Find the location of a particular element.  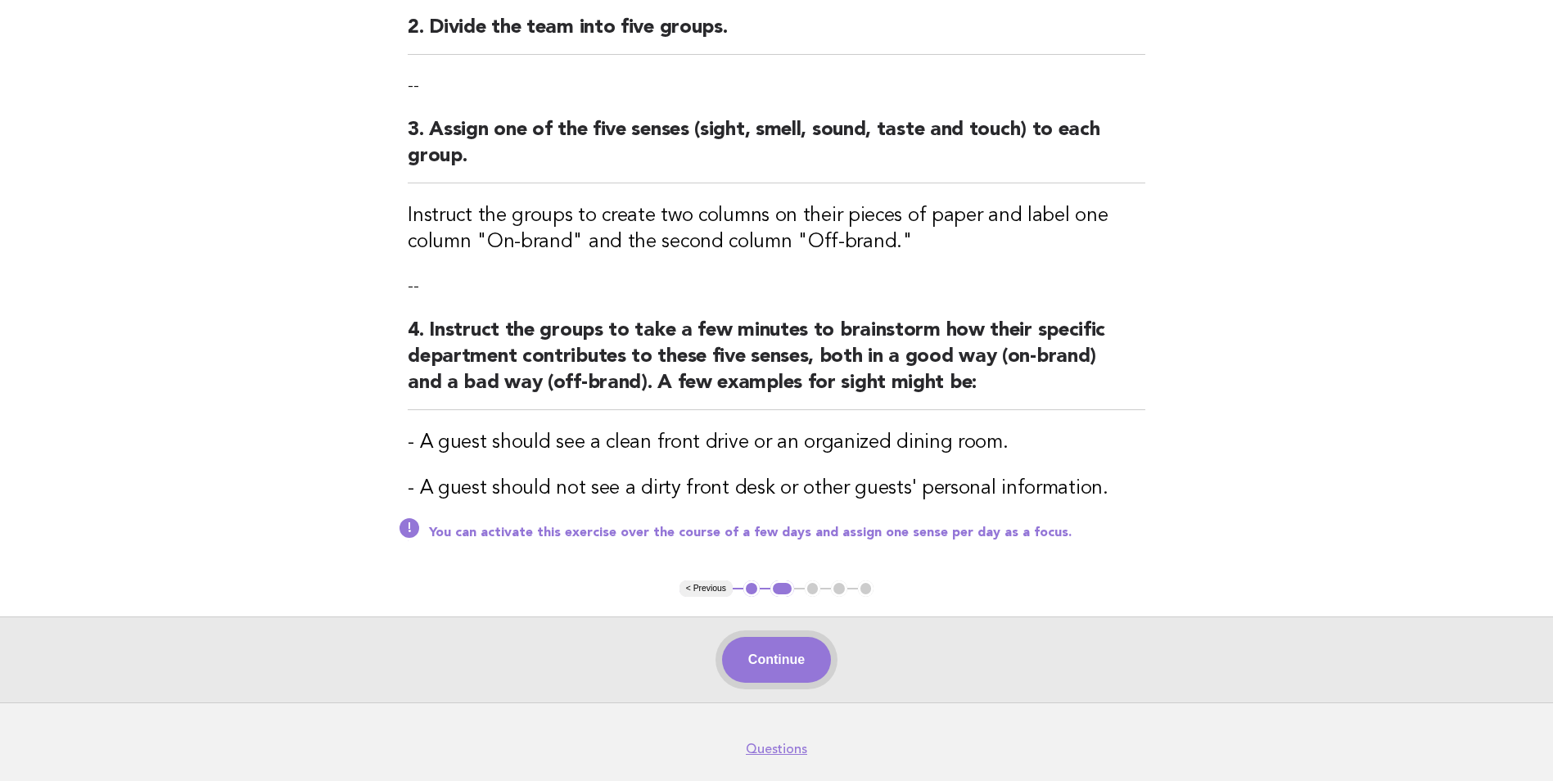

h2: 2. Divide the team into five groups. is located at coordinates (776, 34).